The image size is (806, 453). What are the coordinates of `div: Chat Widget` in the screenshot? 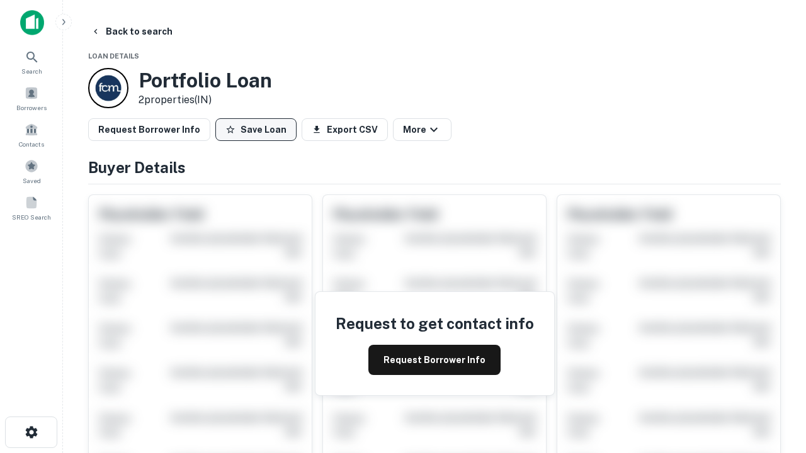 It's located at (774, 342).